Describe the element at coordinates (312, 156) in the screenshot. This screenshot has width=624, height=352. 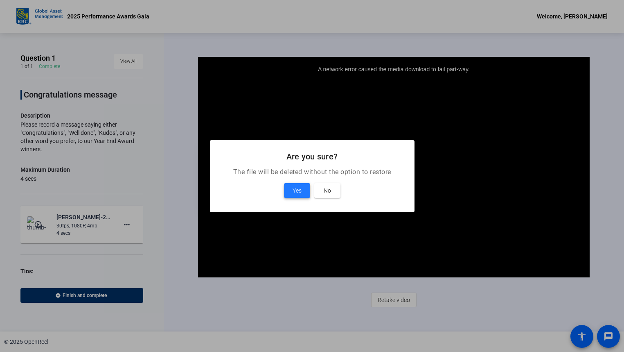
I see `h2: Are you sure?` at that location.